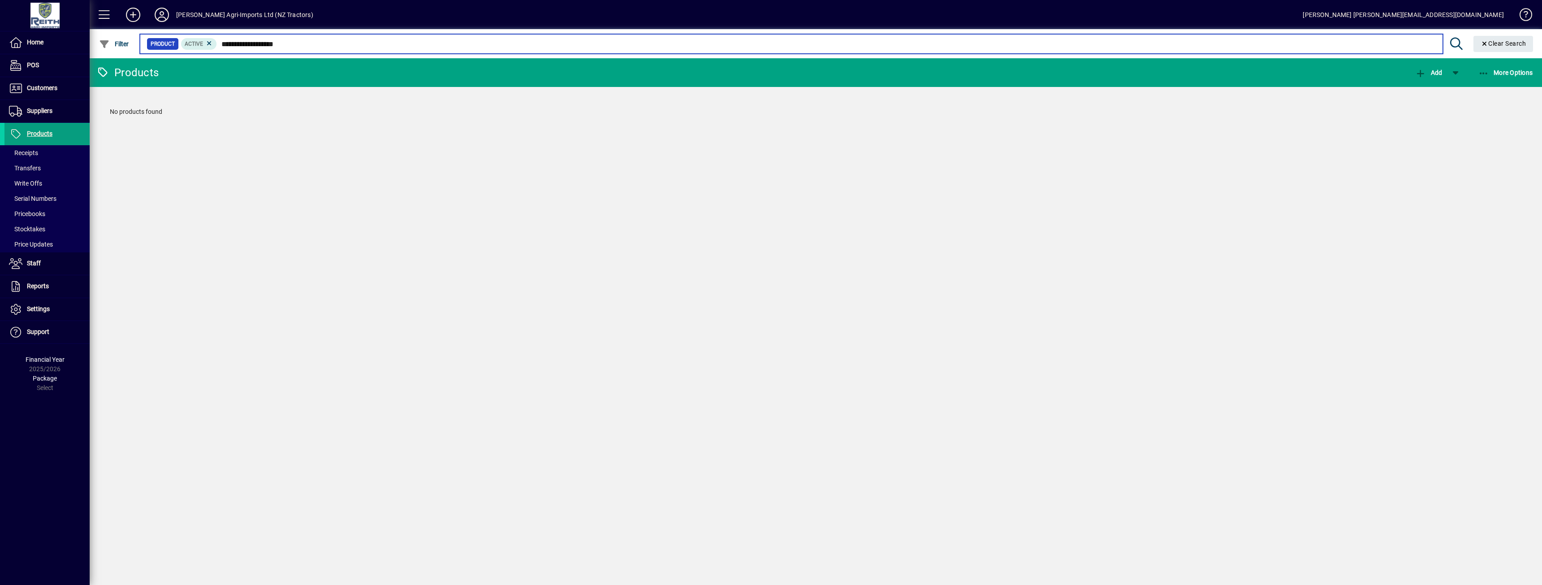 The width and height of the screenshot is (1542, 585). What do you see at coordinates (33, 65) in the screenshot?
I see `span: POS` at bounding box center [33, 65].